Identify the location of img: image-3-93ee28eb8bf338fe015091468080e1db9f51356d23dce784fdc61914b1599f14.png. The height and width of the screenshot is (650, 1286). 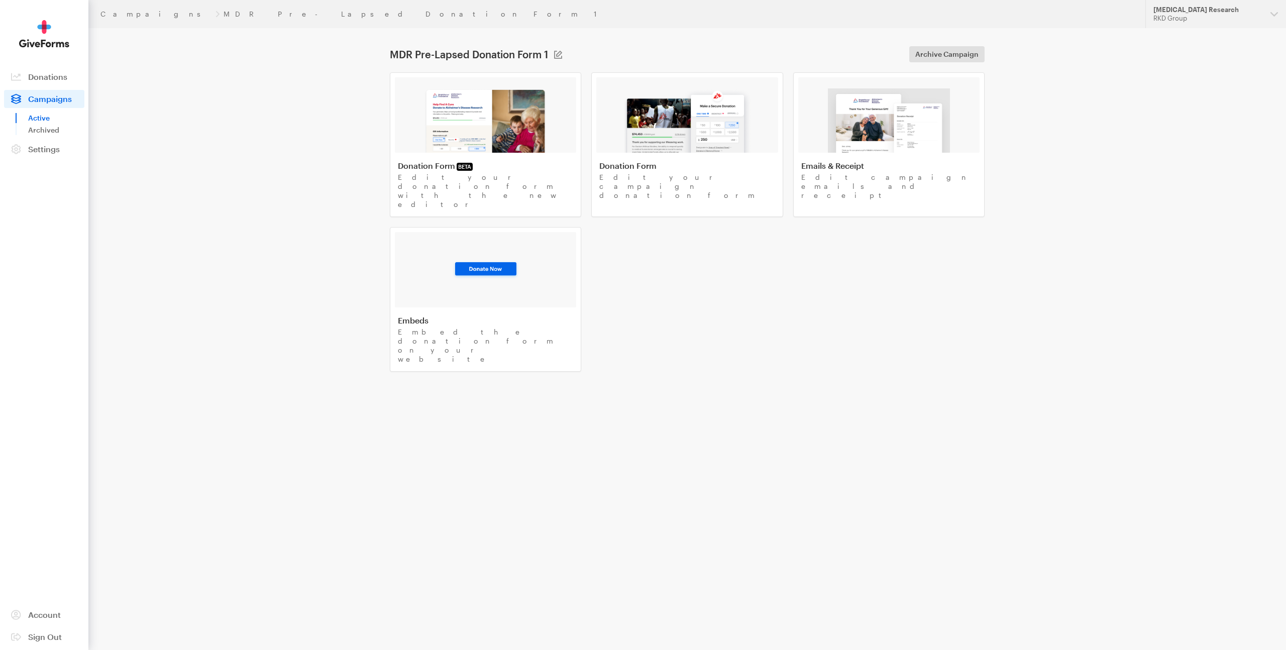
(486, 270).